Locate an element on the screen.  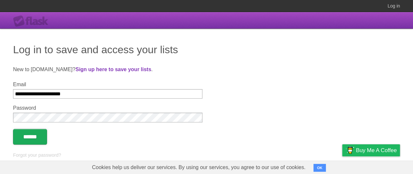
strong: Sign up here to save your lists is located at coordinates (113, 69).